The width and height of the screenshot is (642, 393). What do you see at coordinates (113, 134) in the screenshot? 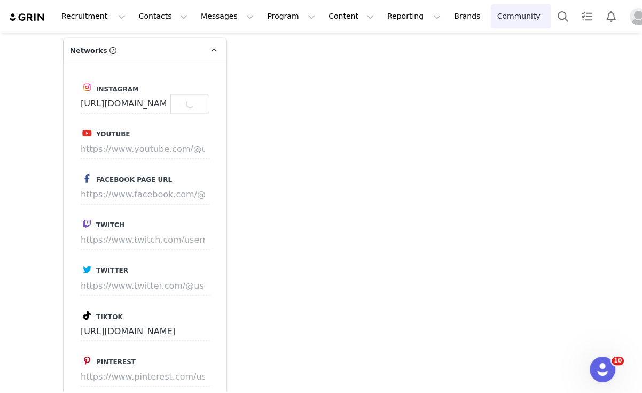
I see `span: Youtube` at bounding box center [113, 134].